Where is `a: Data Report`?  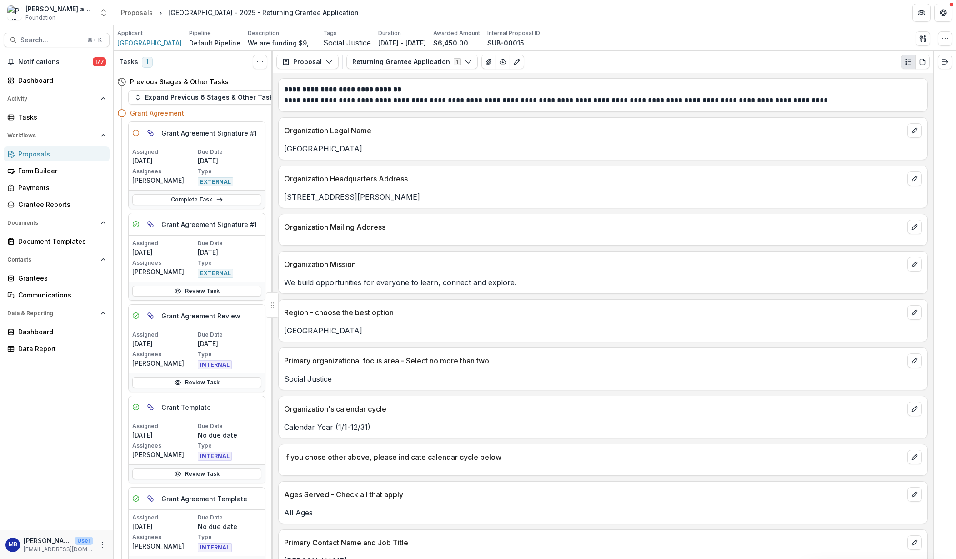
a: Data Report is located at coordinates (56, 348).